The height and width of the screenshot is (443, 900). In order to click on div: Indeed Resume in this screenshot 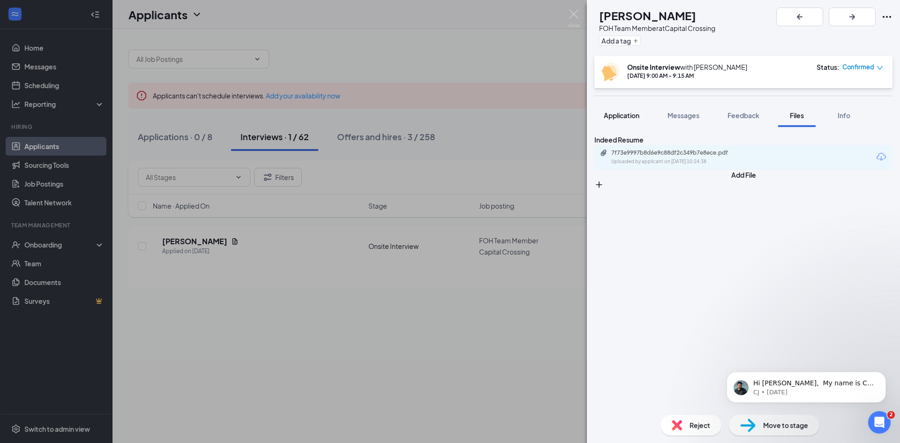, I will do `click(744, 140)`.